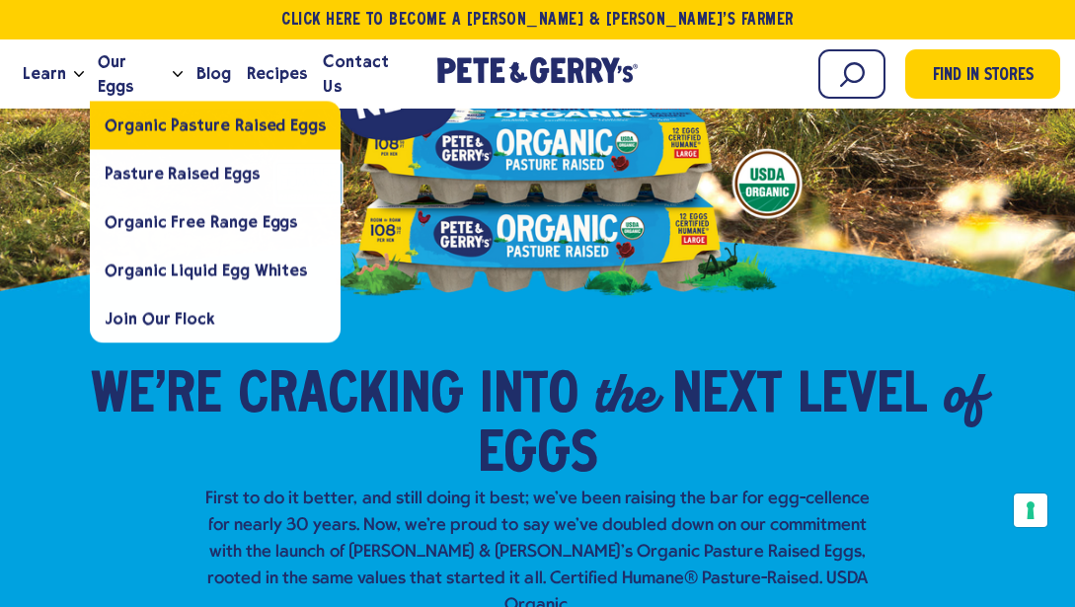  What do you see at coordinates (276, 73) in the screenshot?
I see `span: Recipes` at bounding box center [276, 73].